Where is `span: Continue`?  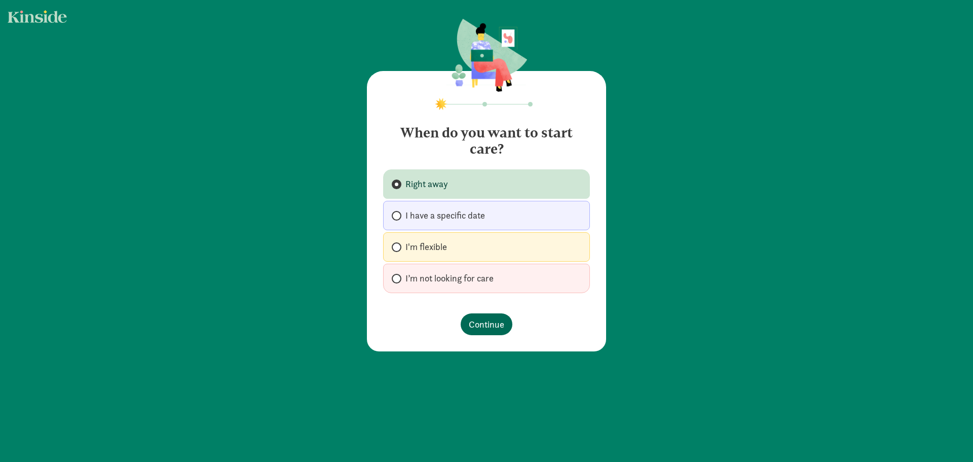 span: Continue is located at coordinates (487, 324).